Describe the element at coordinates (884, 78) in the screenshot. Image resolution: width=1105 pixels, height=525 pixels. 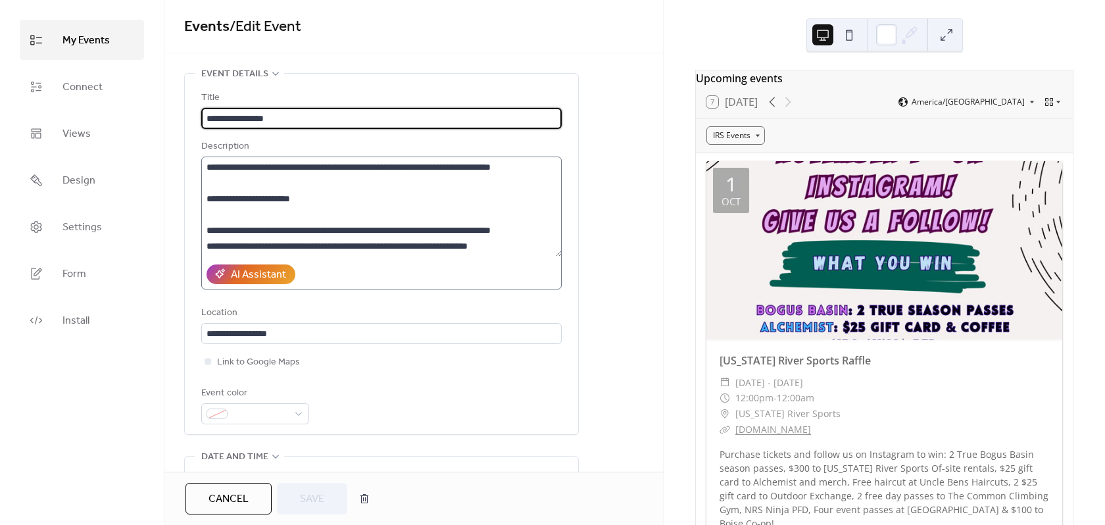
I see `div: Upcoming events` at that location.